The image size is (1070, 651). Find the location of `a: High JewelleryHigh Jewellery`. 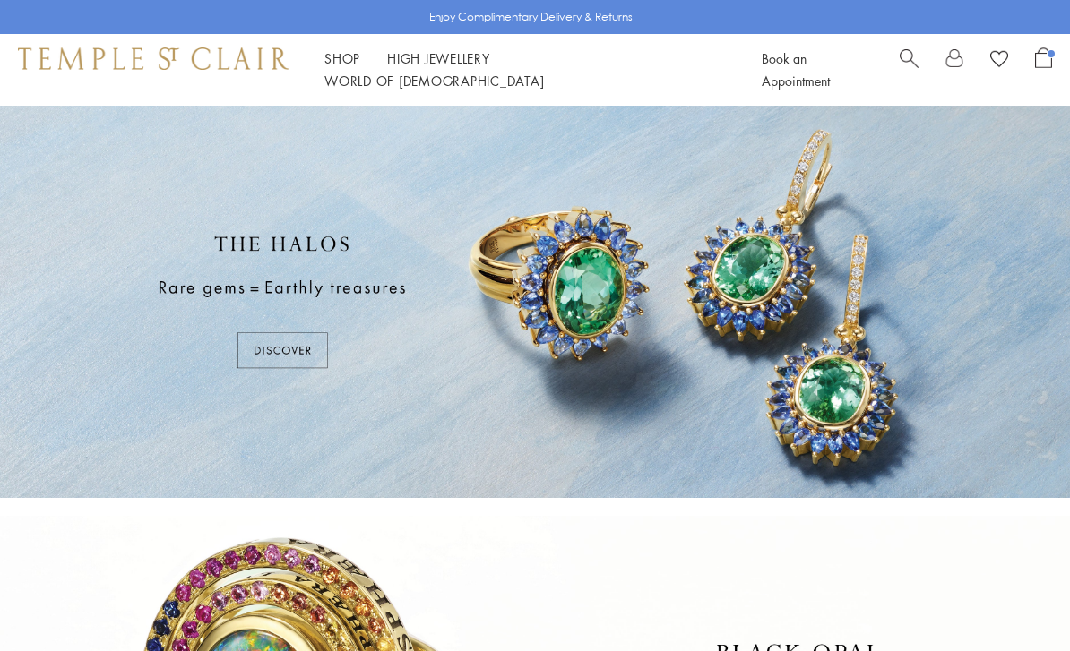

a: High JewelleryHigh Jewellery is located at coordinates (438, 58).